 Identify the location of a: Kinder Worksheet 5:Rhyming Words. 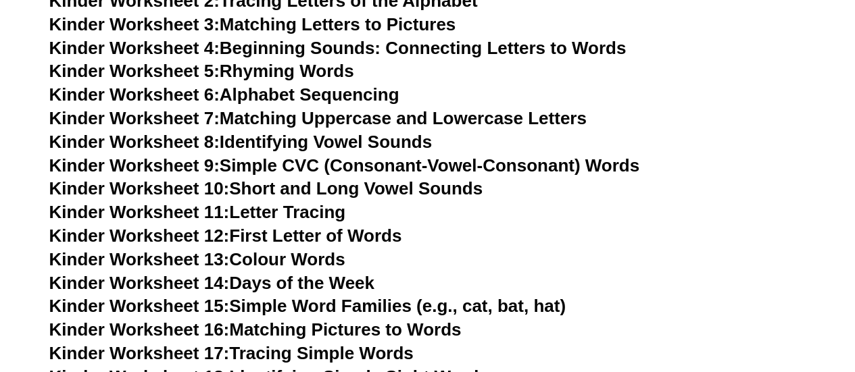
(201, 71).